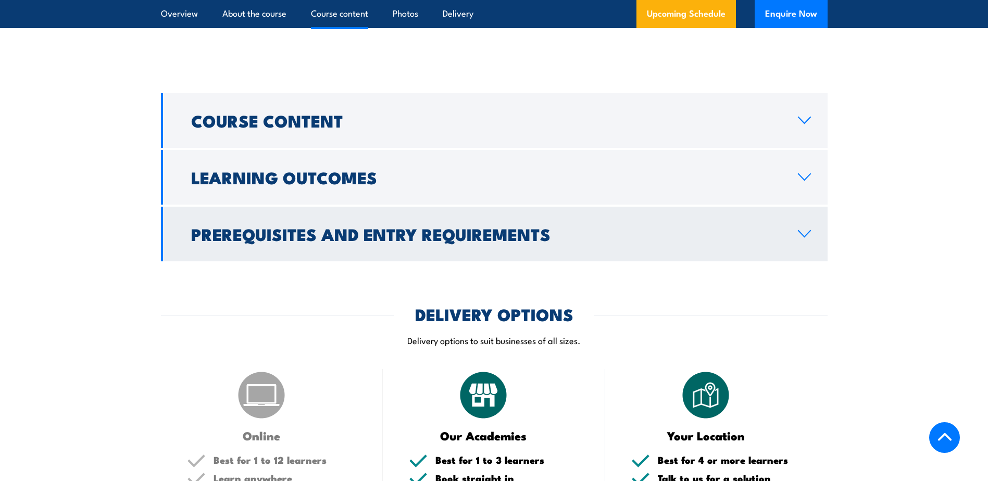 The height and width of the screenshot is (481, 988). Describe the element at coordinates (729, 460) in the screenshot. I see `h5: Best for 4 or more learners` at that location.